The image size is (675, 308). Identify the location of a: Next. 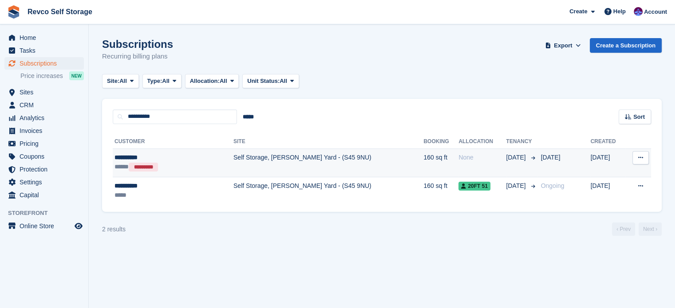
(650, 229).